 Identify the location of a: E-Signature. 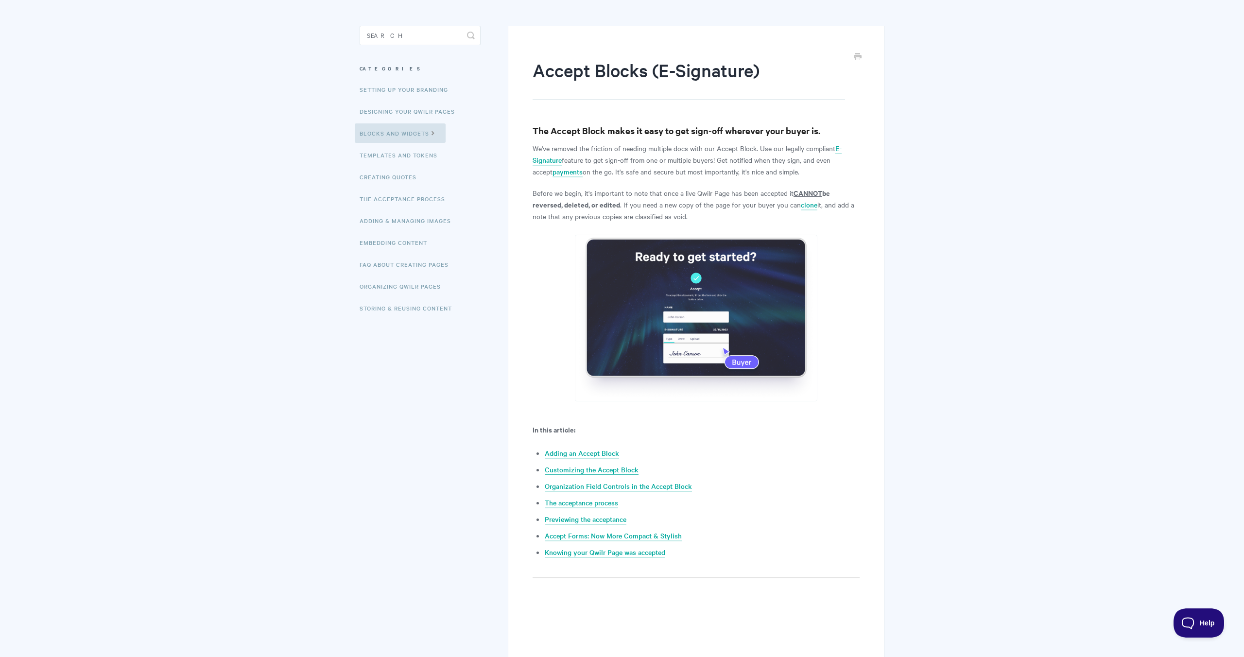
(687, 154).